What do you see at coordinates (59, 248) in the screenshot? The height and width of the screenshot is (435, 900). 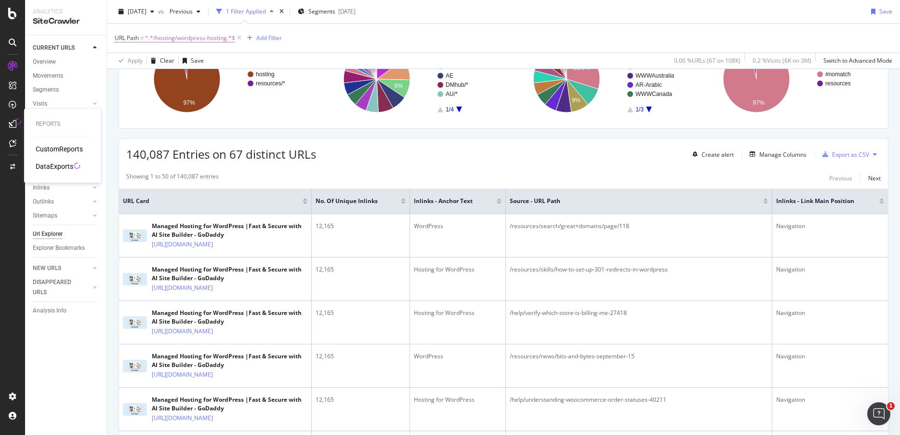 I see `div: Explorer Bookmarks` at bounding box center [59, 248].